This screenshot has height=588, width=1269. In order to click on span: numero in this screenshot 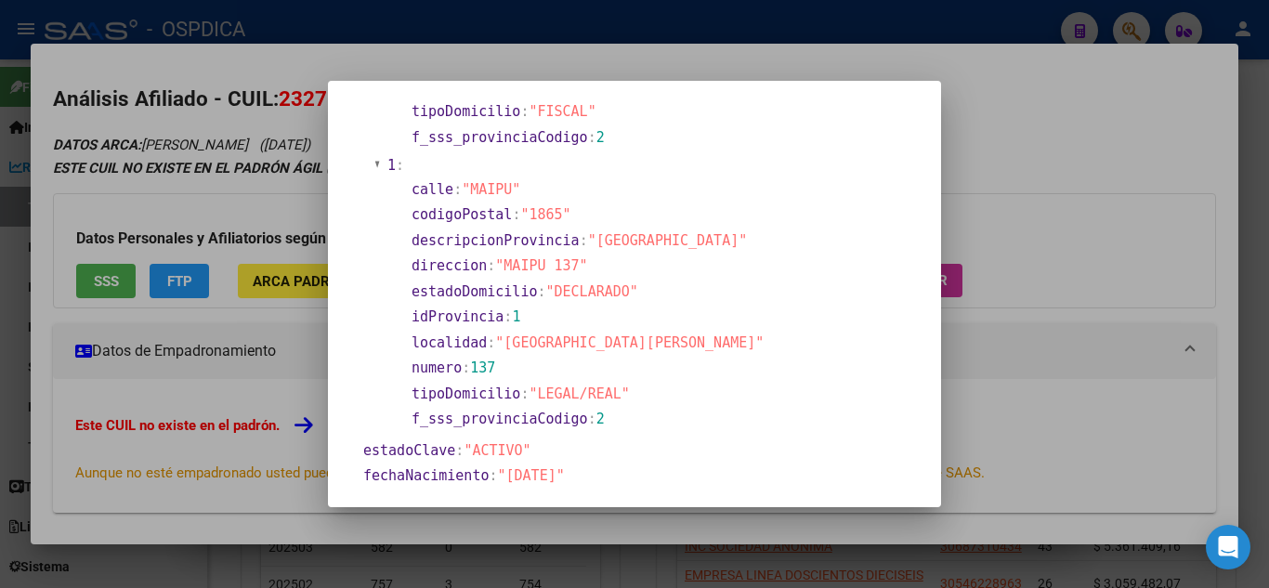, I will do `click(436, 368)`.